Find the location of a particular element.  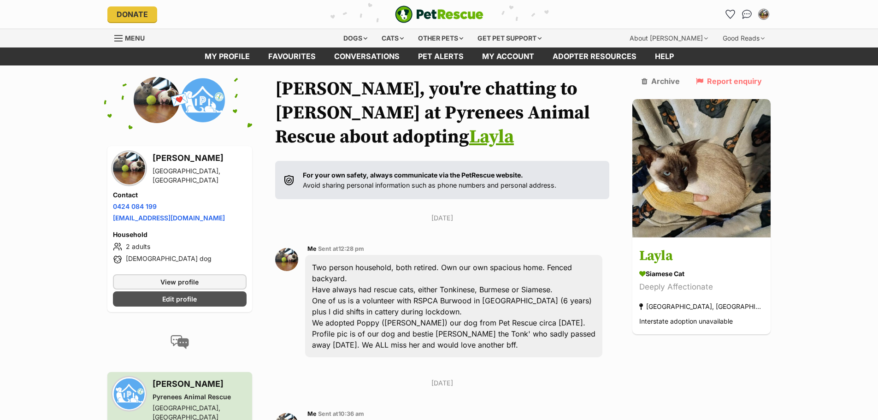

a: View profile is located at coordinates (180, 282).